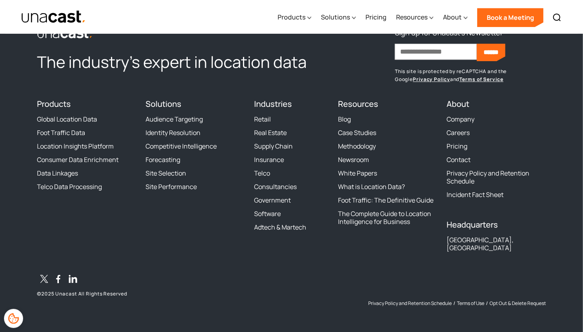 This screenshot has width=583, height=332. What do you see at coordinates (263, 119) in the screenshot?
I see `a: Retail` at bounding box center [263, 119].